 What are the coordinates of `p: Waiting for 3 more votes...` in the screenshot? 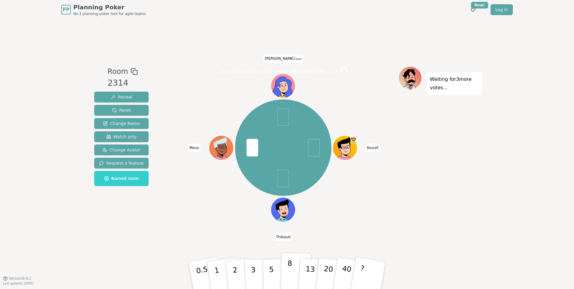 It's located at (455, 84).